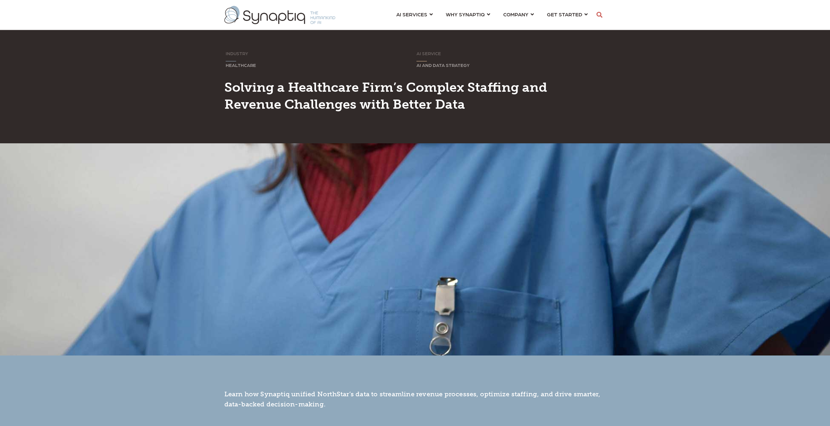  Describe the element at coordinates (412, 398) in the screenshot. I see `span: Learn how Synaptiq unified NorthStar’s data to streamline revenue processes, optimize staffing, a...` at that location.